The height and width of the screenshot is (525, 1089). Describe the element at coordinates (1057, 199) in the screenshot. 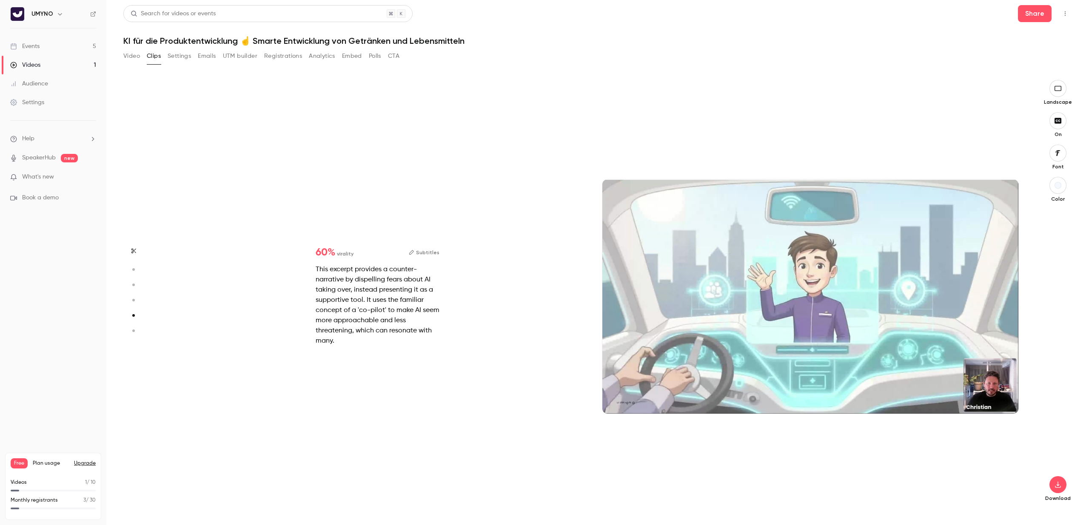

I see `p: Color` at that location.